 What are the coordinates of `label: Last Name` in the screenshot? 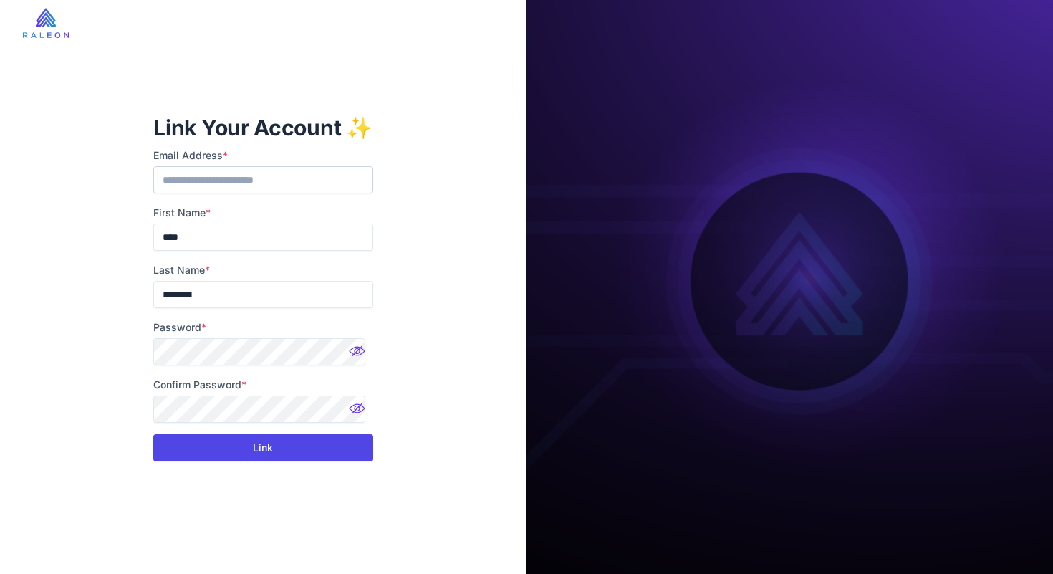 It's located at (263, 270).